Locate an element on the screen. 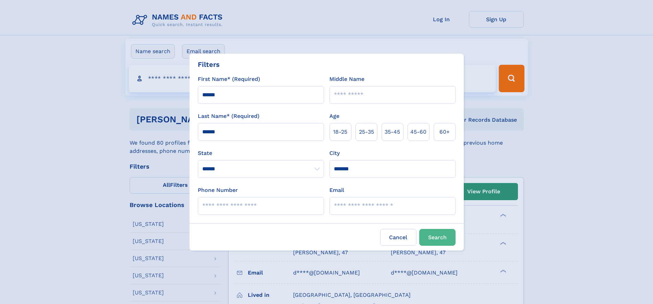 This screenshot has width=653, height=304. span: 25‑35 is located at coordinates (366, 132).